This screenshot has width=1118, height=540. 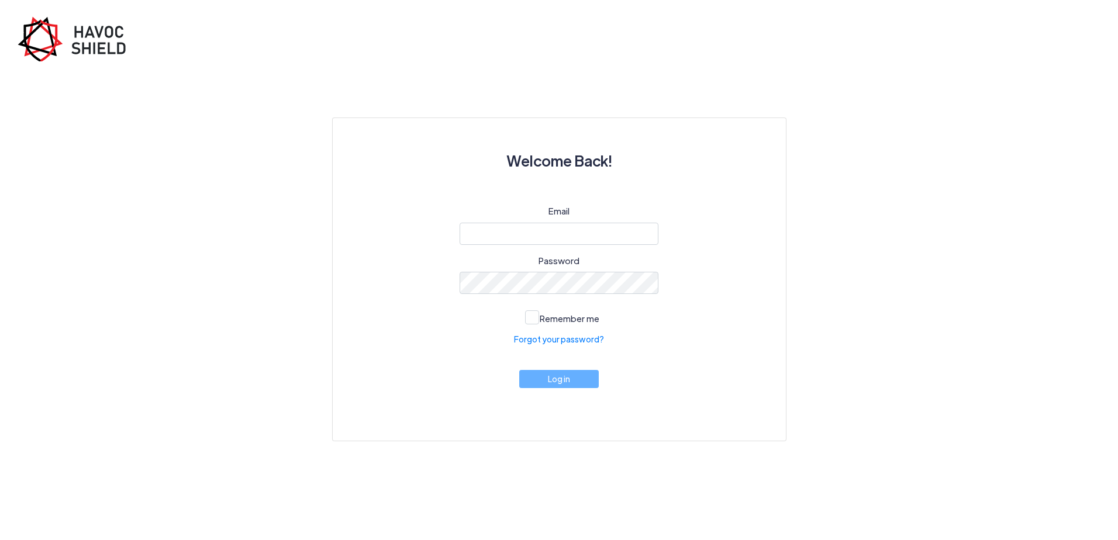 I want to click on button: Log in, so click(x=559, y=379).